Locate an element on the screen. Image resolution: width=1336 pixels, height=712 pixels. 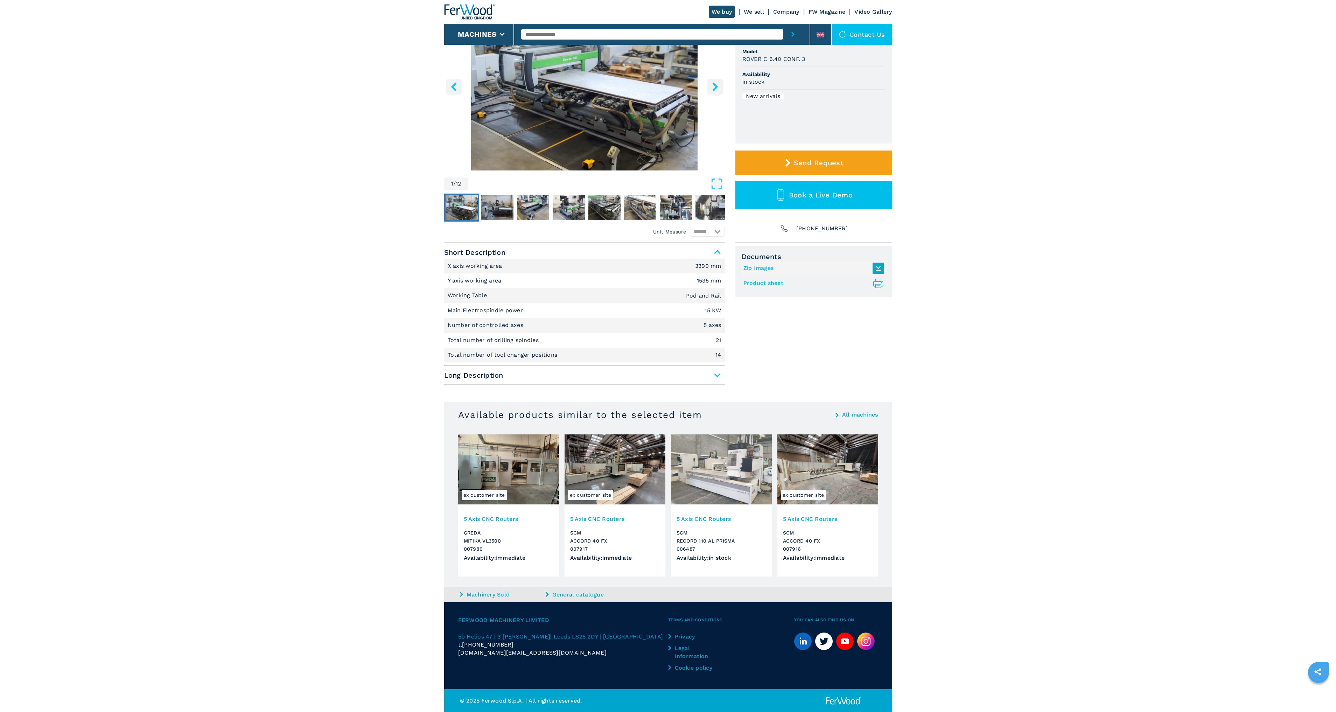
button: Go to Slide 5 is located at coordinates (604, 207).